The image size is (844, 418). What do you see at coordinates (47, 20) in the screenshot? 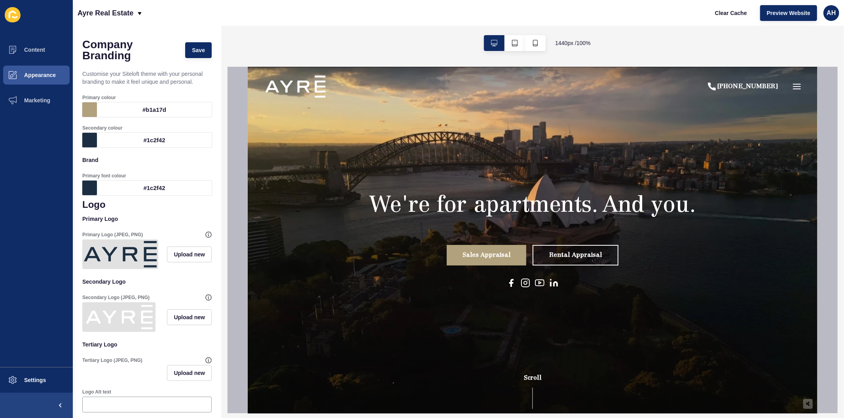
I see `img: Company logo` at bounding box center [47, 20].